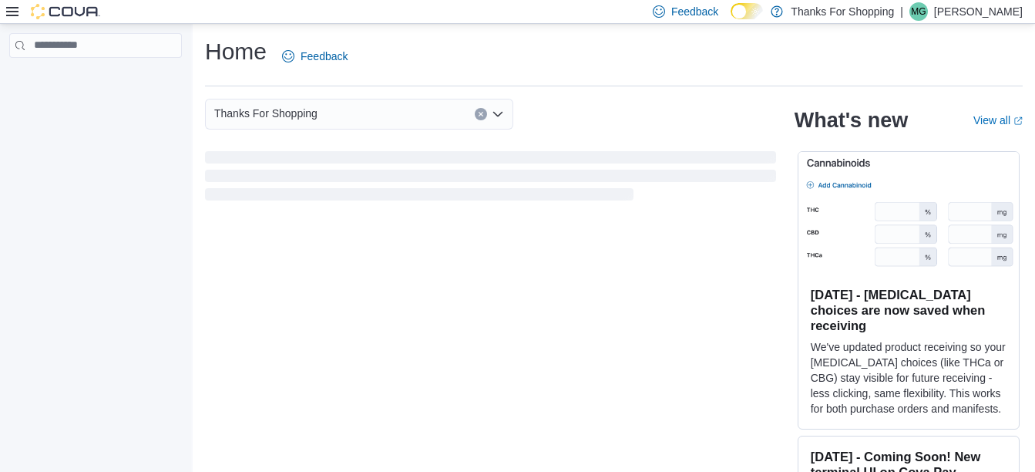 This screenshot has width=1035, height=472. What do you see at coordinates (918, 12) in the screenshot?
I see `div: Mason Gray` at bounding box center [918, 12].